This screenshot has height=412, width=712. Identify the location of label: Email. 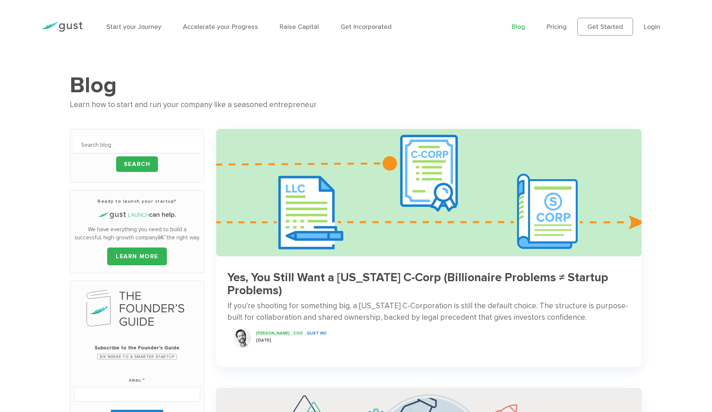
(137, 377).